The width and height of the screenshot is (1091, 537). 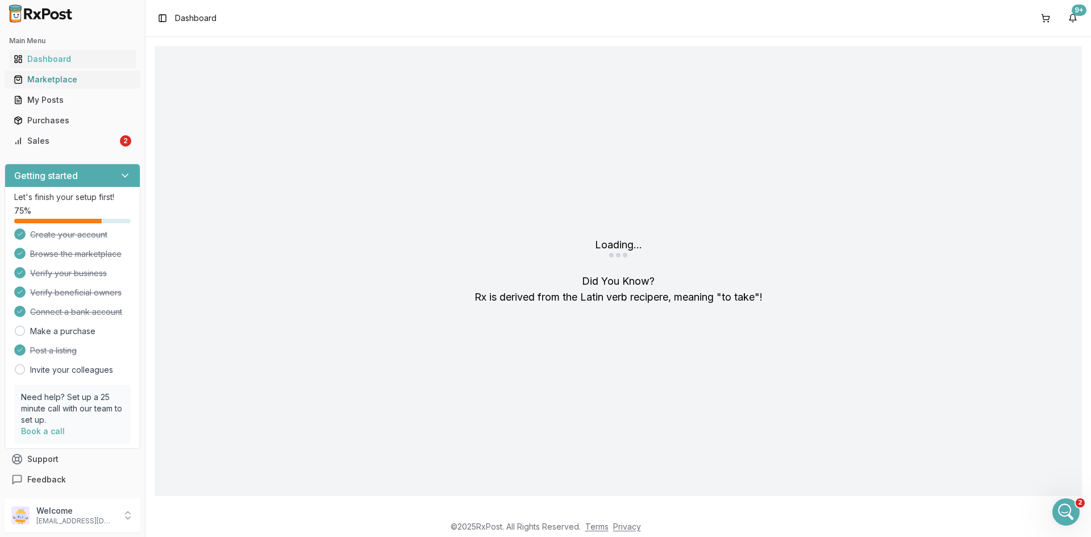 I want to click on button: go back, so click(x=18, y=15).